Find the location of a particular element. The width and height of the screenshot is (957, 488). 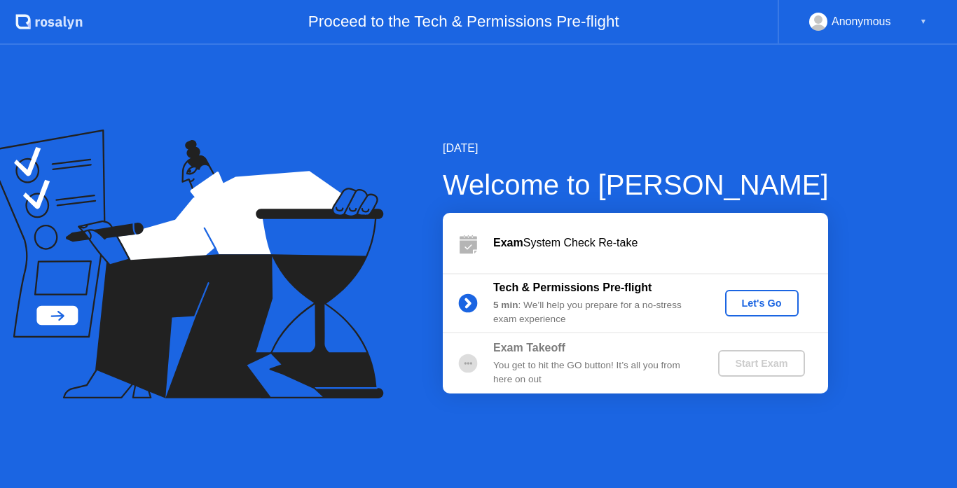

div: System Check Re-take is located at coordinates (661, 243).